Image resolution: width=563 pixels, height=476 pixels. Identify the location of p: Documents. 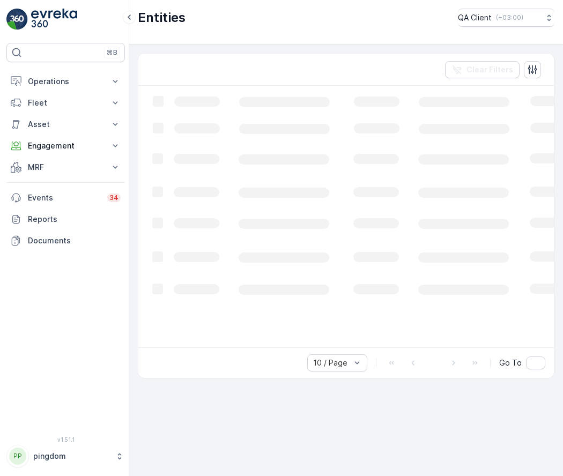
(74, 241).